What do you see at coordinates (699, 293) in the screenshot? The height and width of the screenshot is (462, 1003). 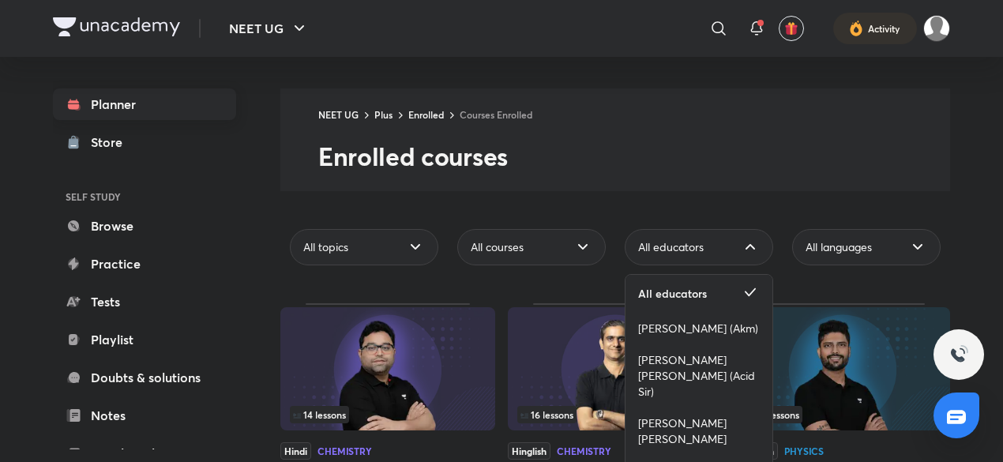 I see `a: All educators` at bounding box center [699, 293].